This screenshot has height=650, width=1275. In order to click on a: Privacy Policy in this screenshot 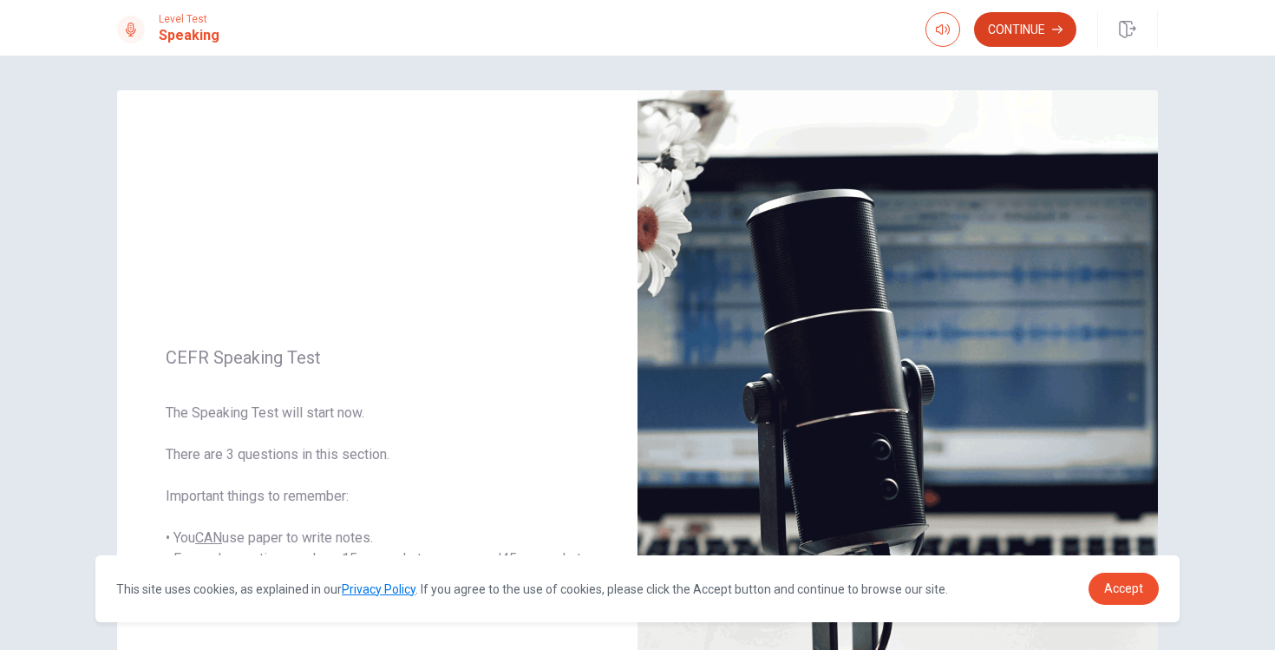, I will do `click(378, 589)`.